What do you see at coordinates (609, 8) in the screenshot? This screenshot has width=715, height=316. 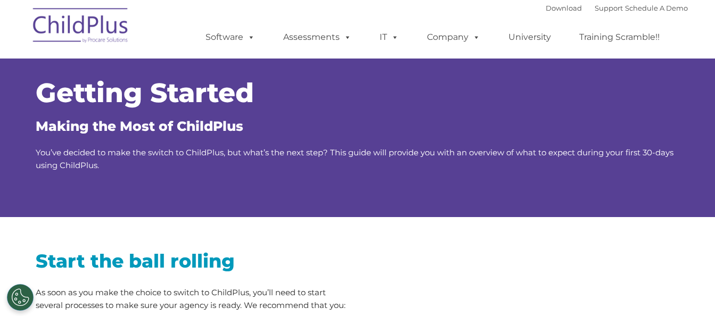 I see `a: Support` at bounding box center [609, 8].